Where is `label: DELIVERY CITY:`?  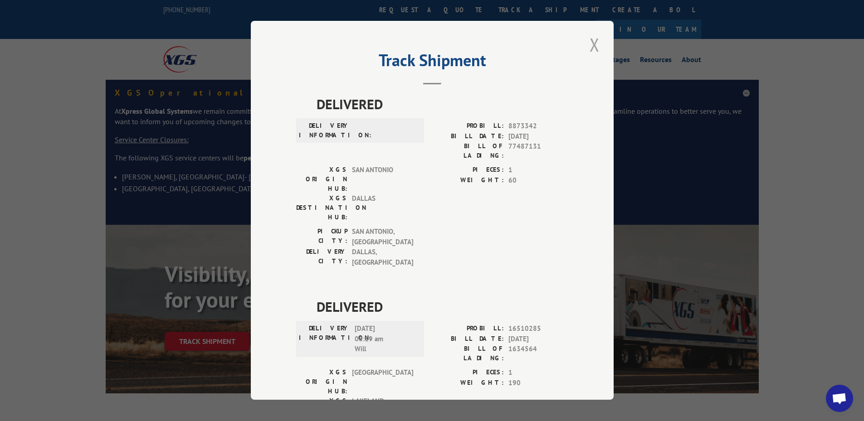 label: DELIVERY CITY: is located at coordinates (322, 258).